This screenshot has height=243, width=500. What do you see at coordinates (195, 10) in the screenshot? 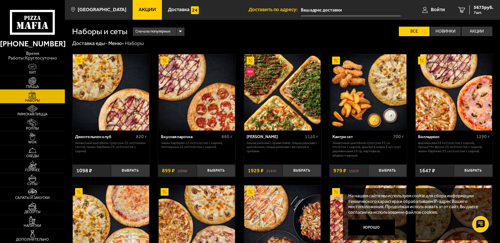
I see `img: 15daf4d41897b9f0e9f617042186c801.svg` at bounding box center [195, 10].